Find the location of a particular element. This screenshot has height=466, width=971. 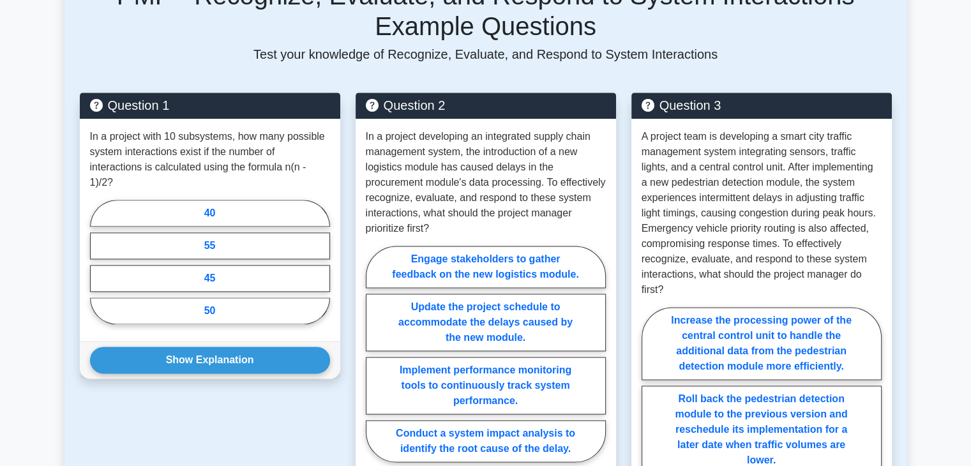

h5: Question 1 is located at coordinates (210, 105).